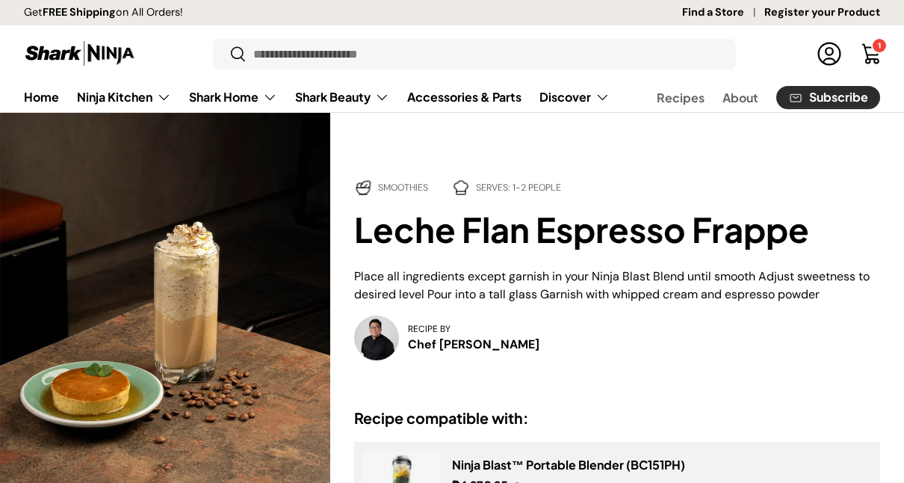 The height and width of the screenshot is (483, 904). I want to click on a: Shark Beauty, so click(342, 97).